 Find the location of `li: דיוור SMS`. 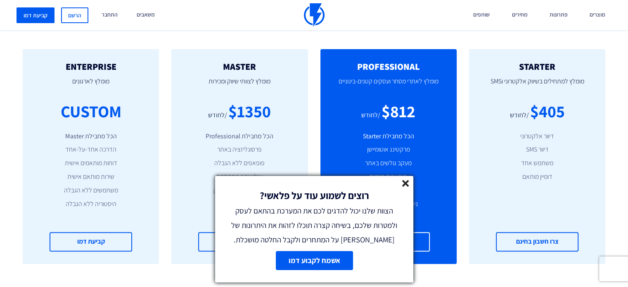

li: דיוור SMS is located at coordinates (537, 149).